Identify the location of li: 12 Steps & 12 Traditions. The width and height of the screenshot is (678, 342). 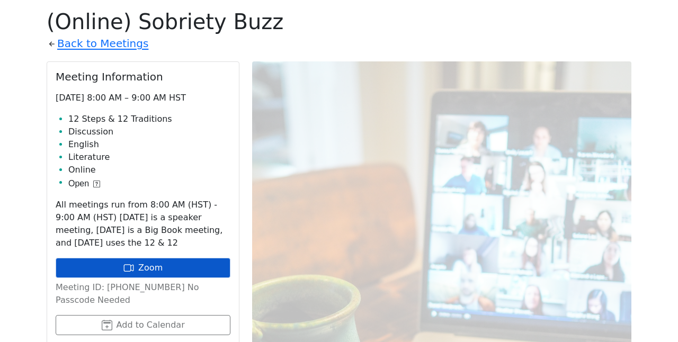
(149, 119).